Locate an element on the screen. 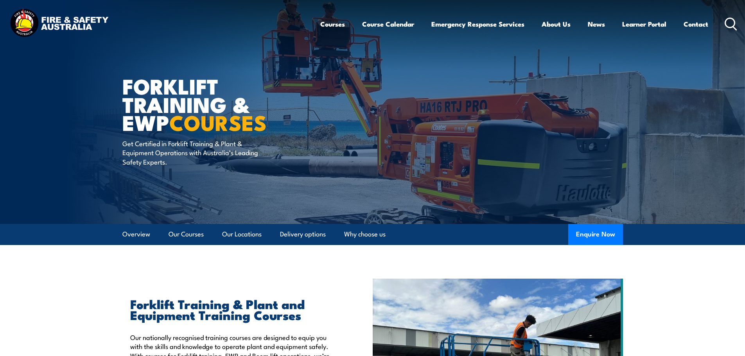 The image size is (745, 356). strong: COURSES is located at coordinates (218, 122).